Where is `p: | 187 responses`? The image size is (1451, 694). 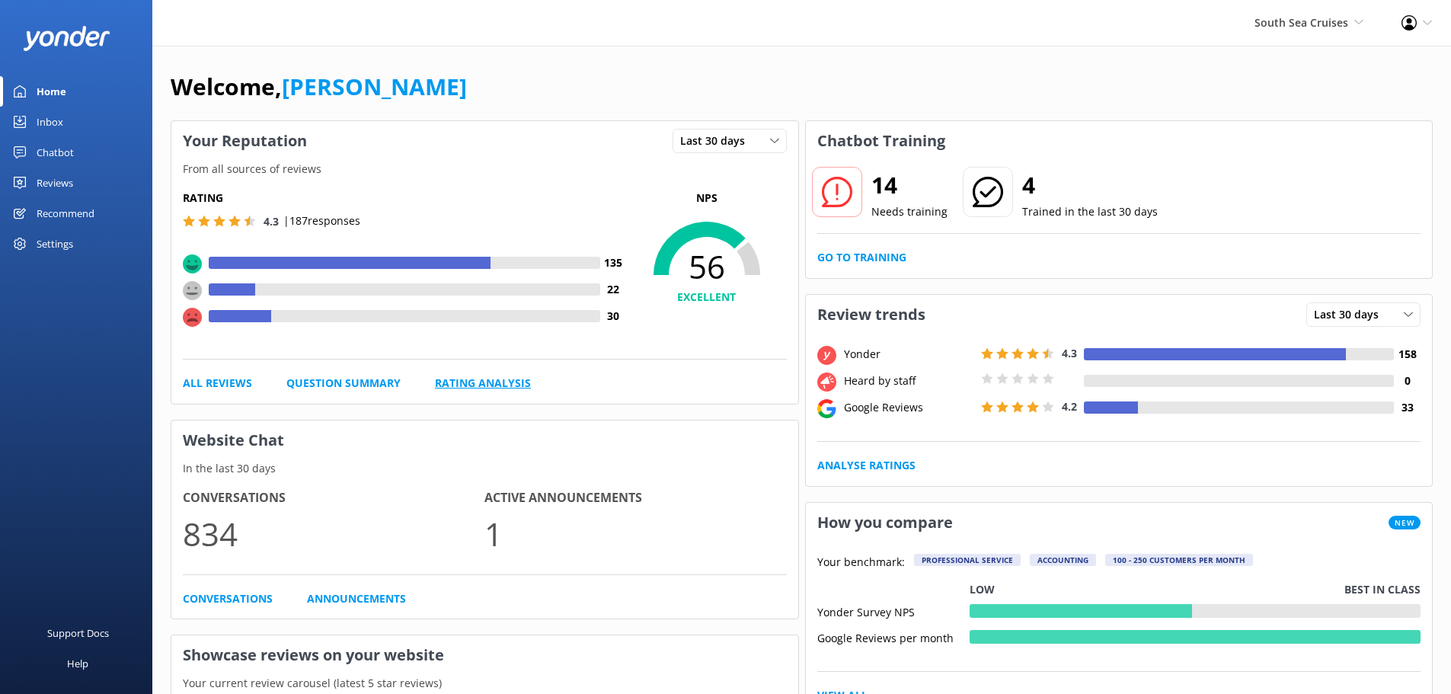 p: | 187 responses is located at coordinates (322, 221).